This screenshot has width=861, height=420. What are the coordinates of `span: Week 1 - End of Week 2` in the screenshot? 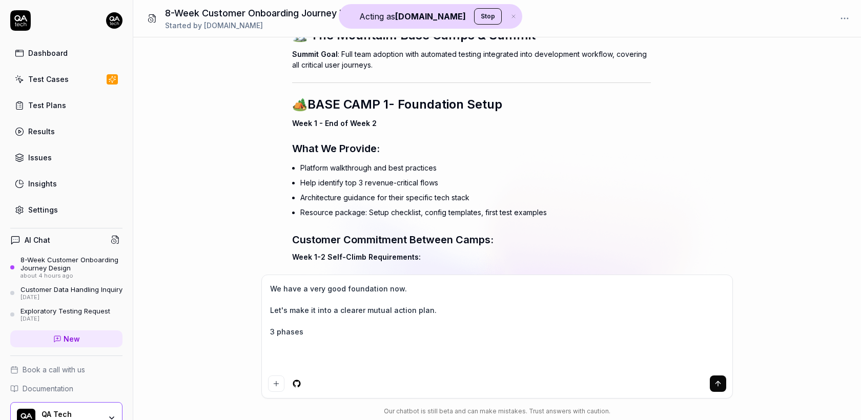 It's located at (334, 123).